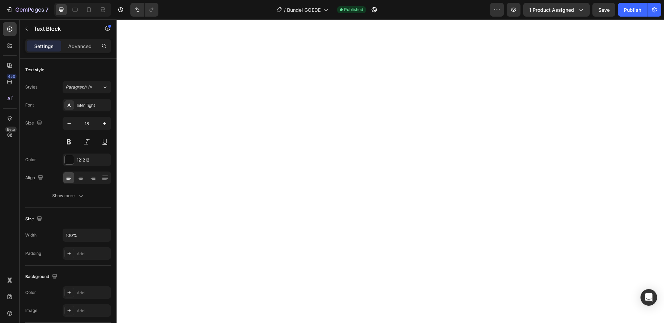 The height and width of the screenshot is (323, 664). Describe the element at coordinates (63, 29) in the screenshot. I see `p: Text Block` at that location.